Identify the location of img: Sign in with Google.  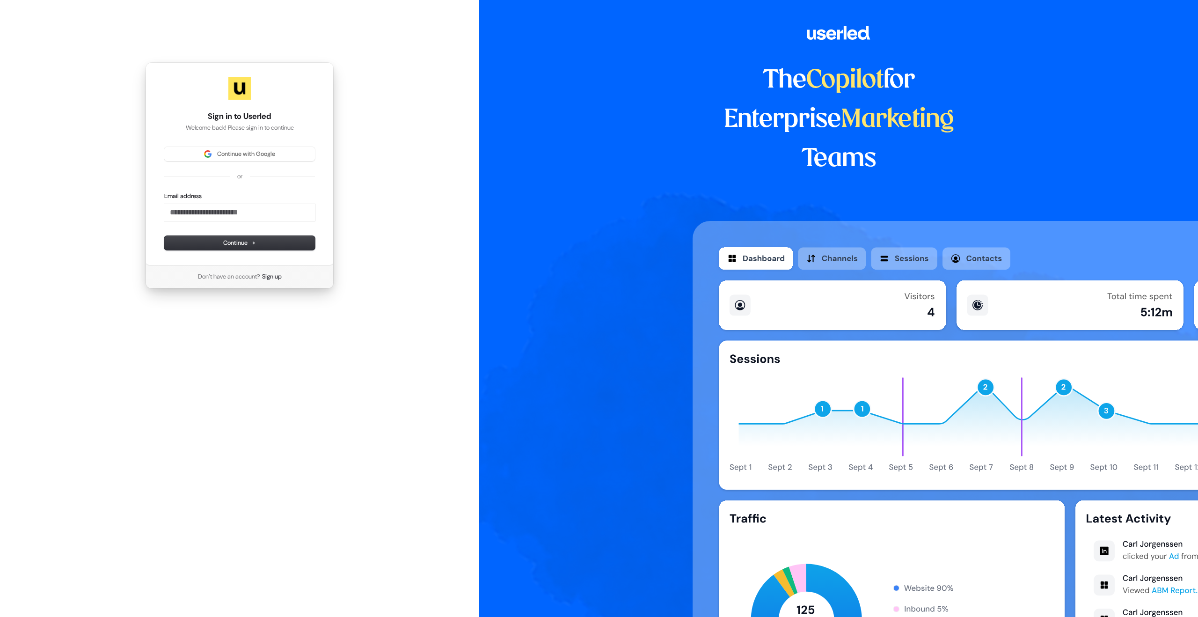
(208, 154).